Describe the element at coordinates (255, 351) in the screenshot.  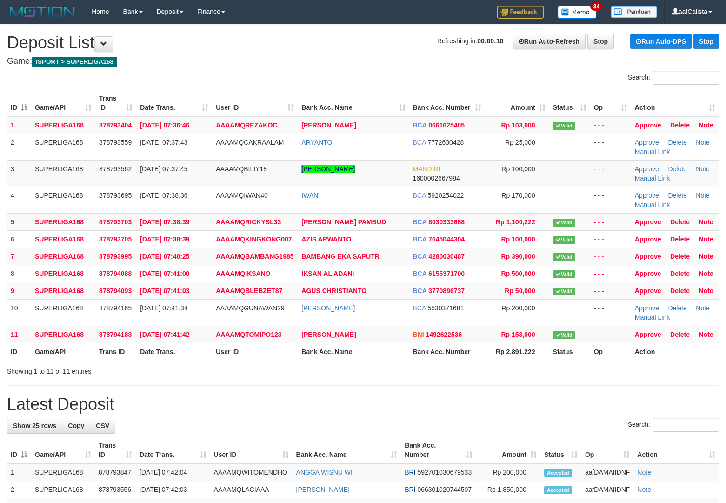
I see `th: User ID` at that location.